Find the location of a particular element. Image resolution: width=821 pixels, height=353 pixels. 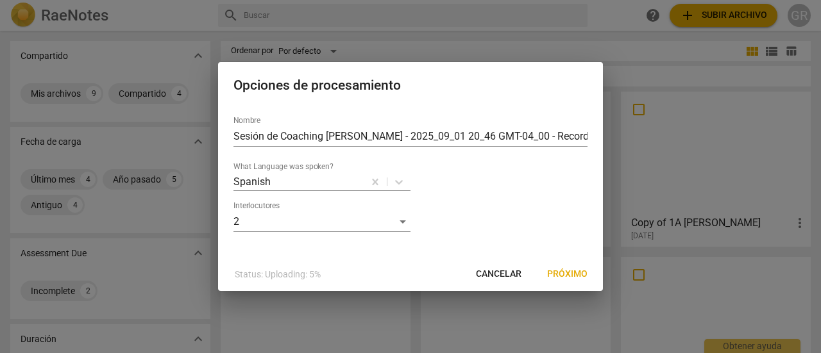

h2: Opciones de procesamiento is located at coordinates (411, 85).